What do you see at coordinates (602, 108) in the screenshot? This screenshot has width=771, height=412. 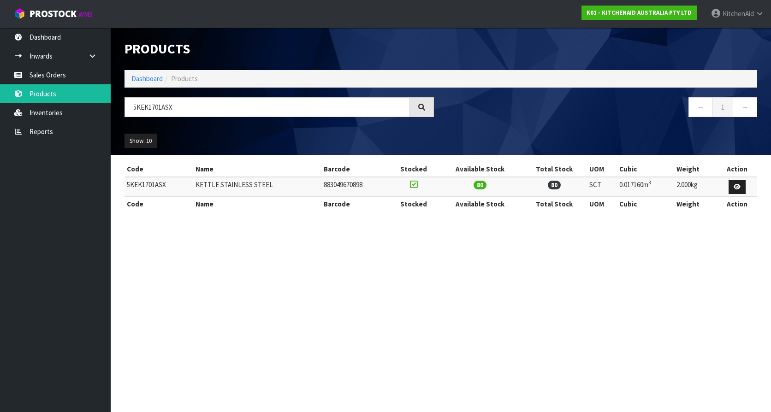 I see `nav: Page navigation` at bounding box center [602, 108].